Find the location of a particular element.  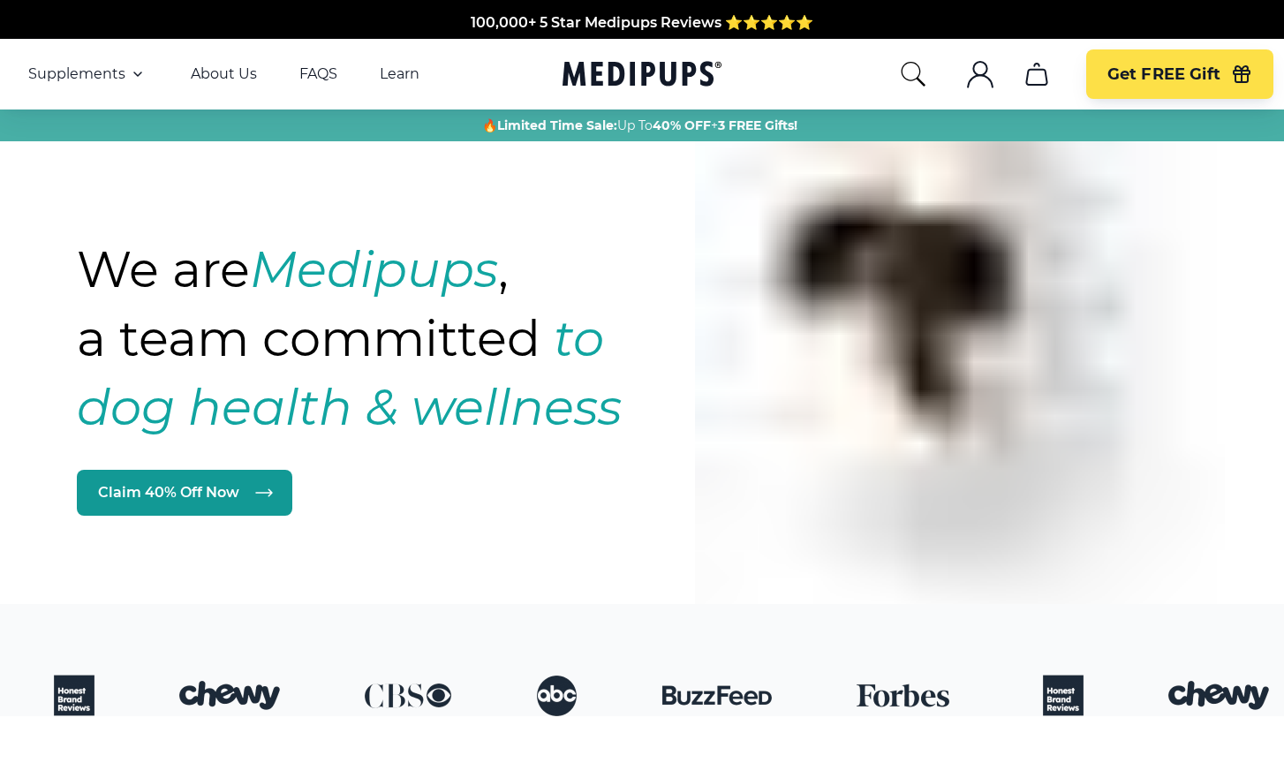

button: Supplements is located at coordinates (88, 74).